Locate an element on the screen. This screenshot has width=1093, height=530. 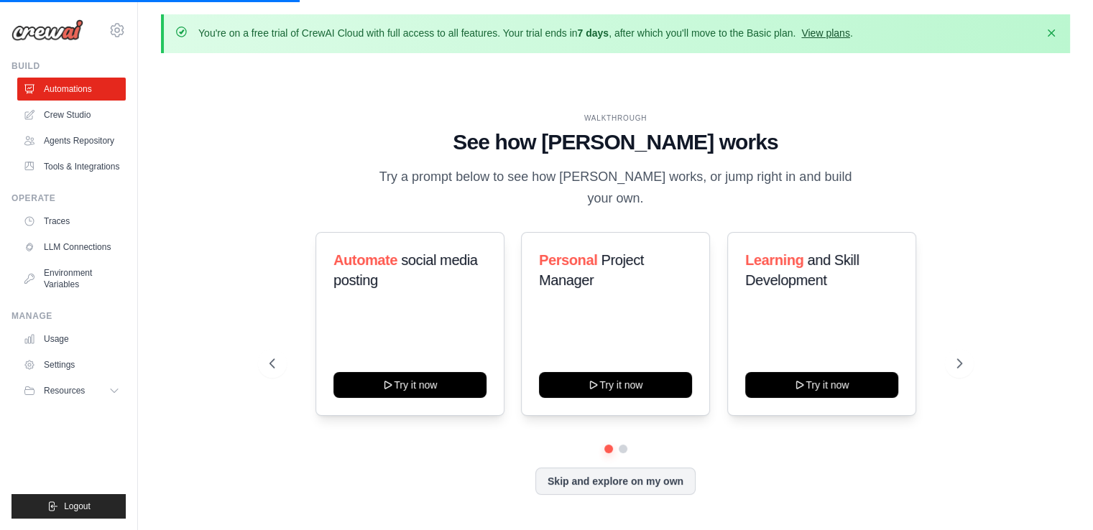
span: Automate is located at coordinates (365, 260).